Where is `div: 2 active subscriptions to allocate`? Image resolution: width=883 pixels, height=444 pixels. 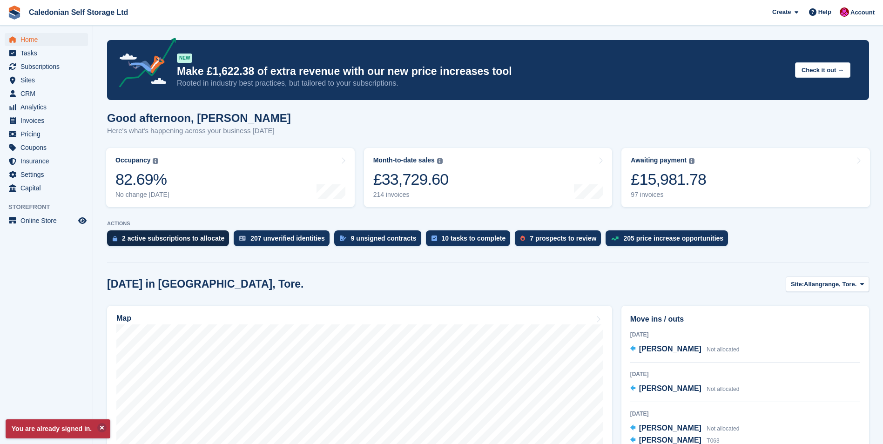
div: 2 active subscriptions to allocate is located at coordinates (173, 238).